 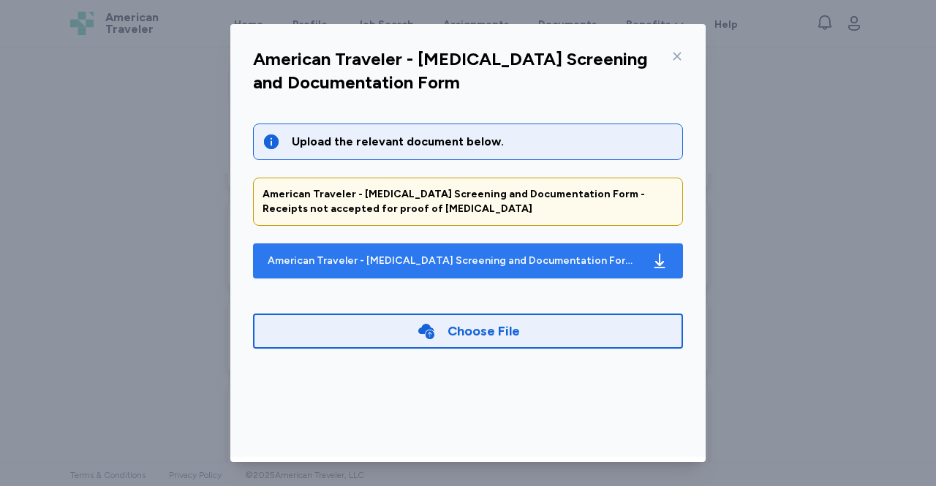 What do you see at coordinates (483, 331) in the screenshot?
I see `div: Choose File` at bounding box center [483, 331].